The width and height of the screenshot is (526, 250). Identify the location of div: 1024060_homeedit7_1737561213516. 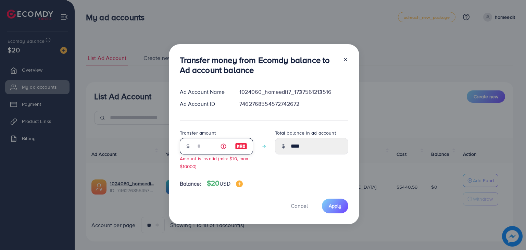
(293, 92).